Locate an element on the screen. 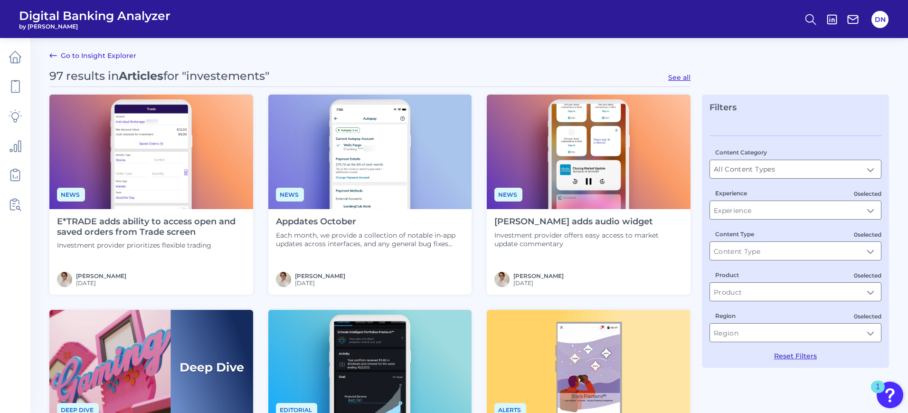 This screenshot has height=413, width=908. div: 1 is located at coordinates (878, 393).